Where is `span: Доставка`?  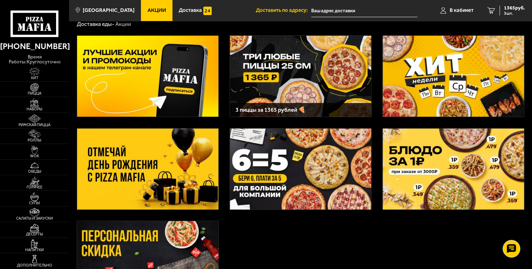 span: Доставка is located at coordinates (190, 10).